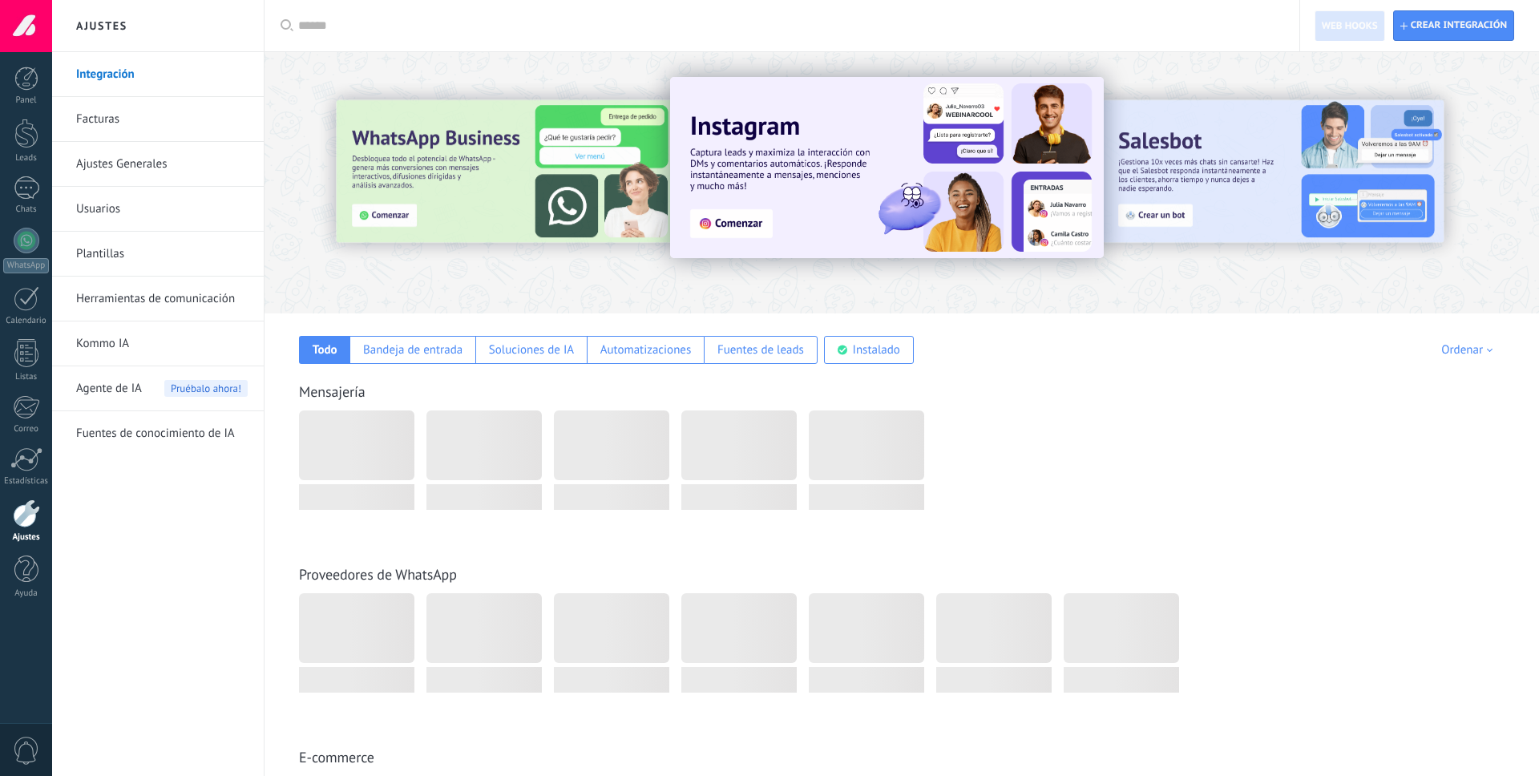 This screenshot has height=776, width=1539. Describe the element at coordinates (26, 593) in the screenshot. I see `div: Ayuda` at that location.